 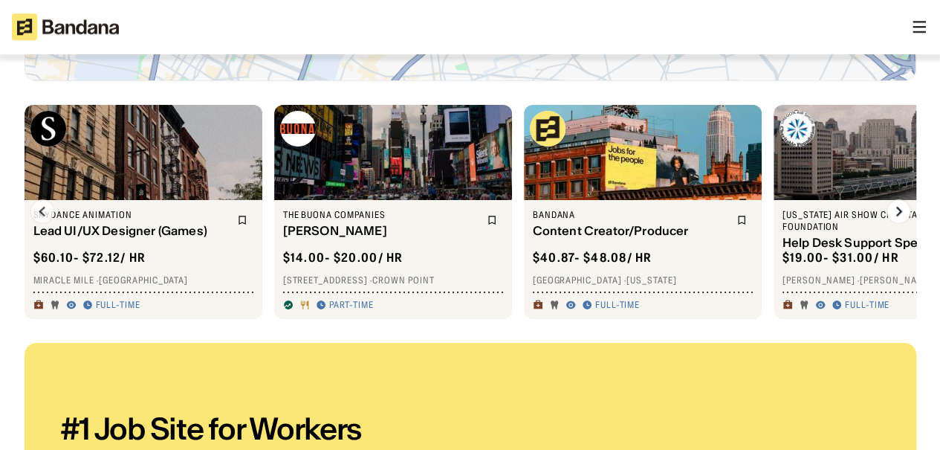 I want to click on div: Bandana, so click(x=630, y=215).